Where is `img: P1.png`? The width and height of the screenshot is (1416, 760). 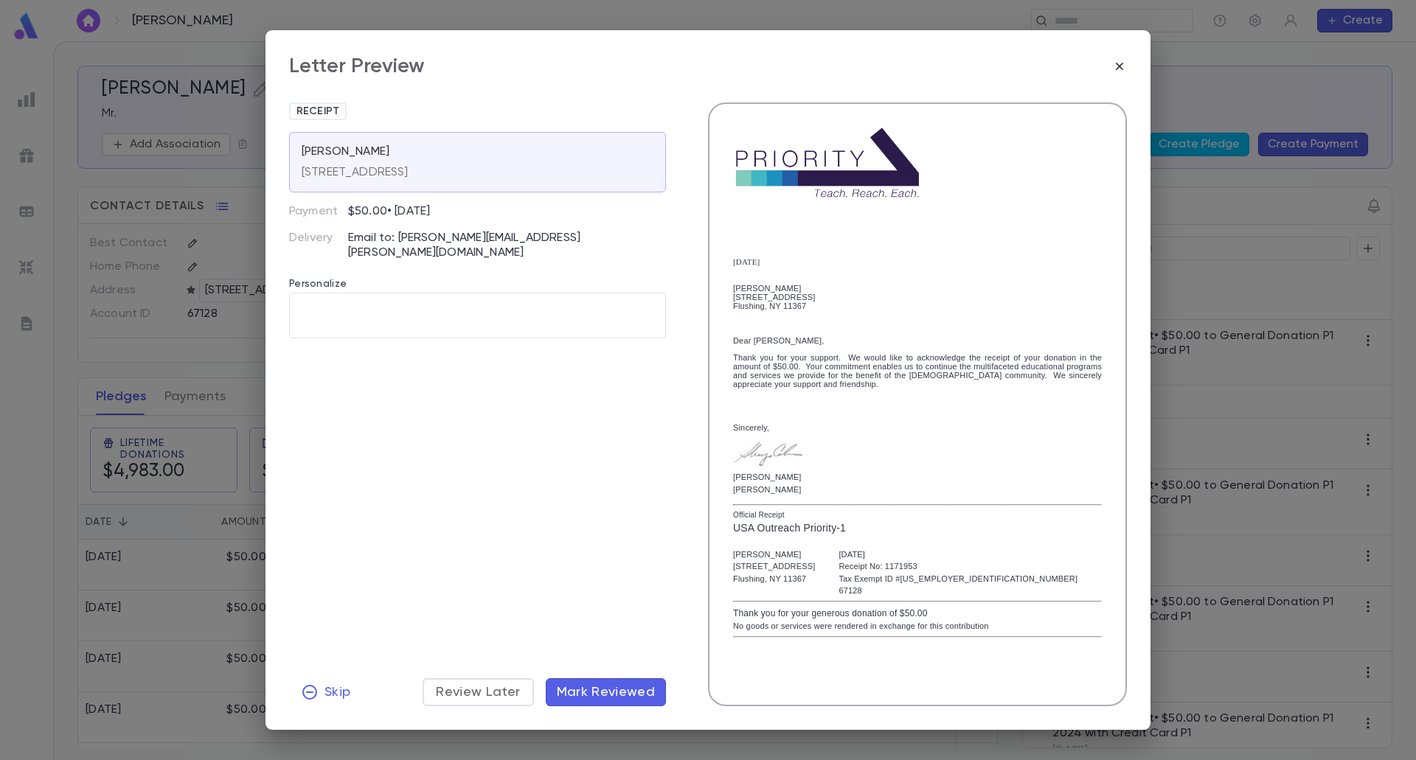
img: P1.png is located at coordinates (828, 163).